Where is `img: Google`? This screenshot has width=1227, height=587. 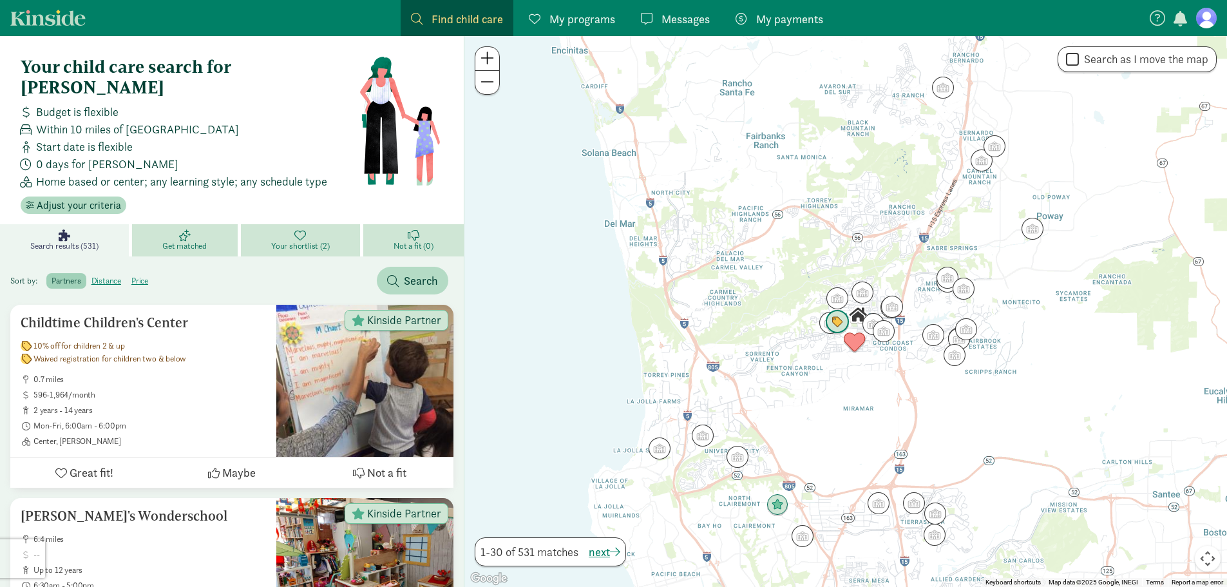
img: Google is located at coordinates (489, 578).